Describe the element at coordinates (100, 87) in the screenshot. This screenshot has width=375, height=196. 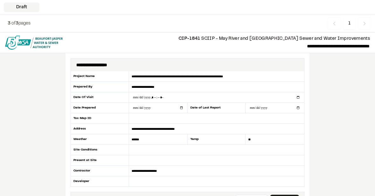
I see `div: Prepared By` at that location.